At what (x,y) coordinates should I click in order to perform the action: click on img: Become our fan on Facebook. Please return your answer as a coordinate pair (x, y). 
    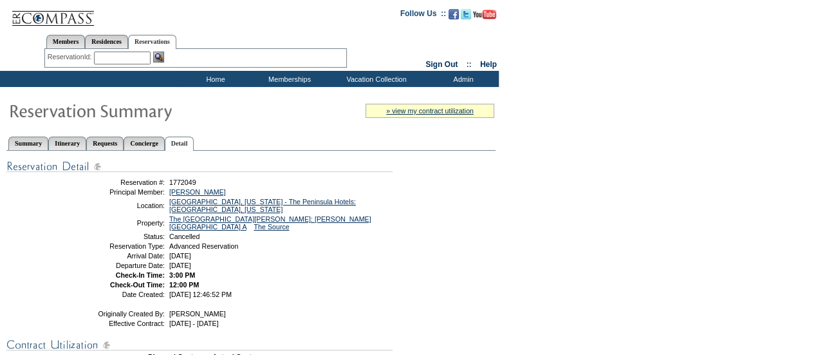
    Looking at the image, I should click on (454, 14).